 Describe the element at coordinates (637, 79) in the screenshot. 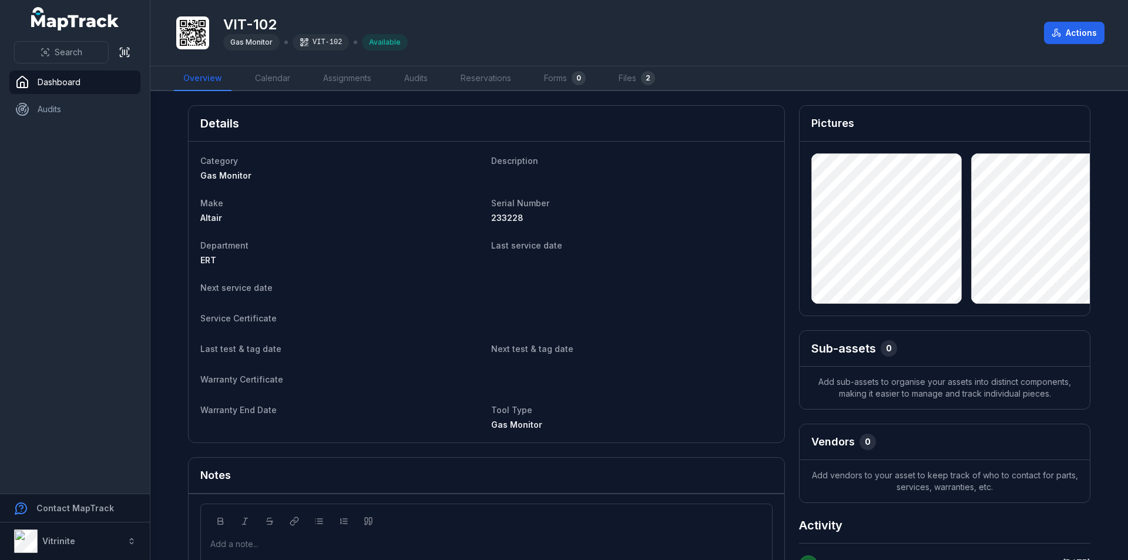

I see `a: Files2` at that location.